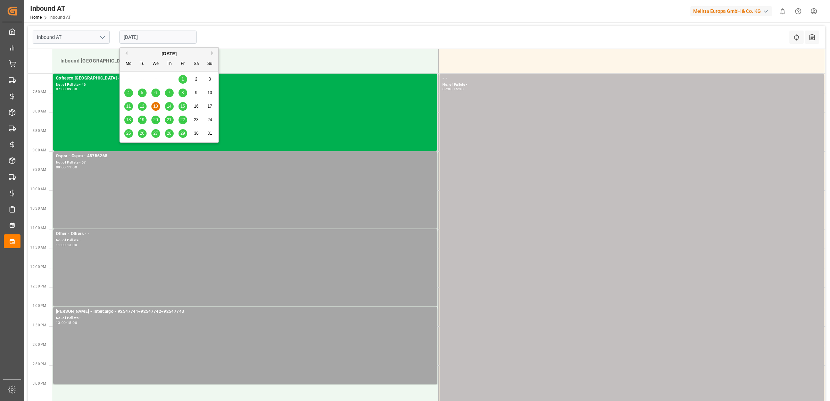 The width and height of the screenshot is (830, 401). What do you see at coordinates (129, 64) in the screenshot?
I see `div: Mo` at bounding box center [129, 64].